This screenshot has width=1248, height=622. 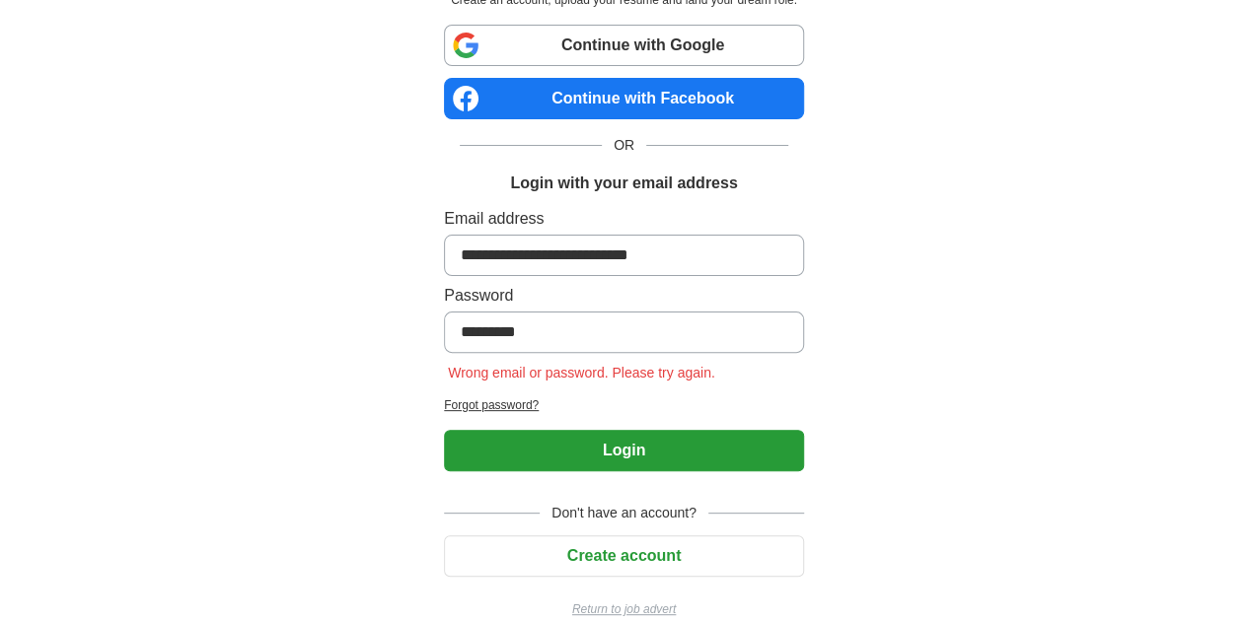 I want to click on span: OR, so click(x=623, y=145).